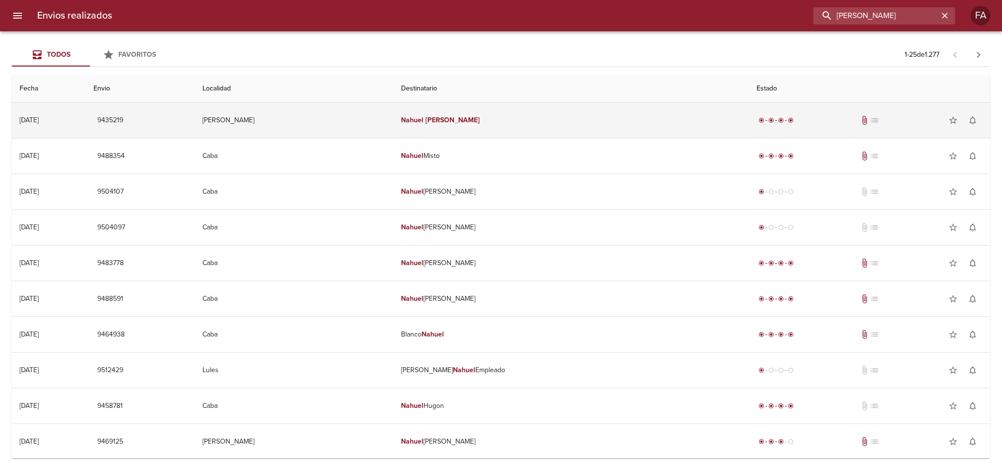 This screenshot has width=1002, height=470. What do you see at coordinates (111, 192) in the screenshot?
I see `span: 9504107` at bounding box center [111, 192].